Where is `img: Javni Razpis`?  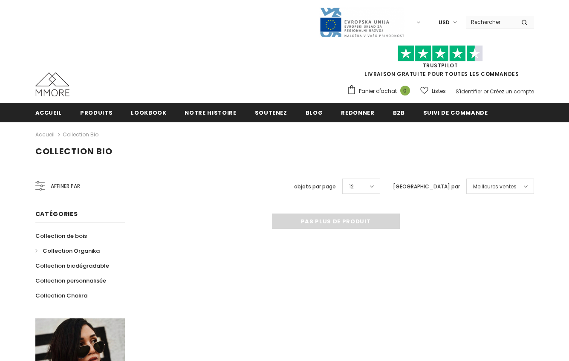 img: Javni Razpis is located at coordinates (362, 22).